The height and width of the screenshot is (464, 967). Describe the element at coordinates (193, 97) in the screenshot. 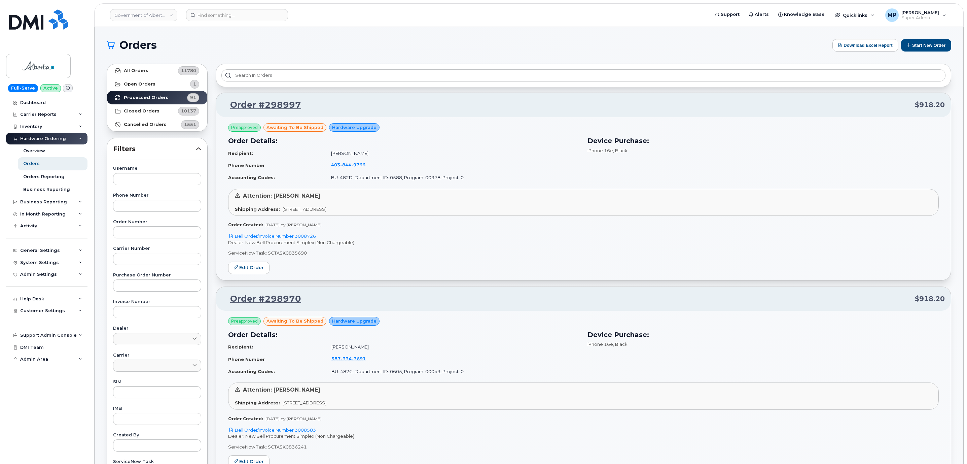

I see `span: 91` at that location.